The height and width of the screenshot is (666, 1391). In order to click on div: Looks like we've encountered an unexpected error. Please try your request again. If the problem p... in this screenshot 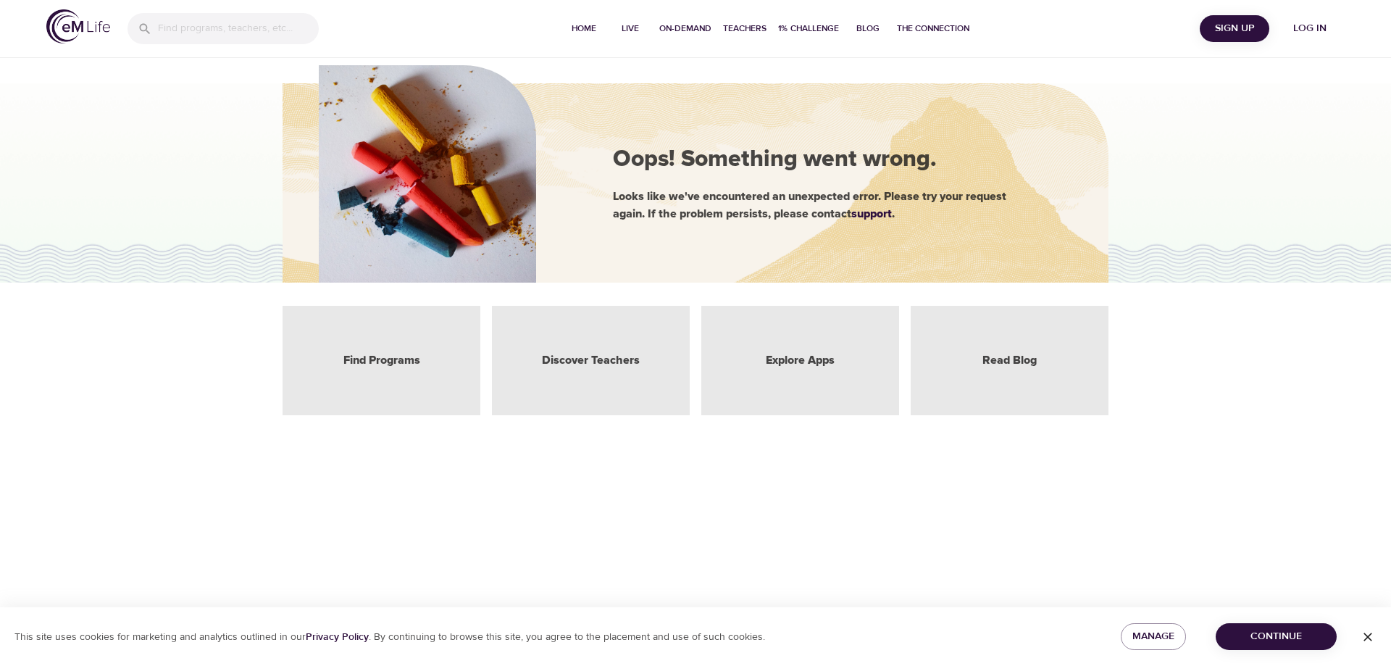, I will do `click(838, 205)`.